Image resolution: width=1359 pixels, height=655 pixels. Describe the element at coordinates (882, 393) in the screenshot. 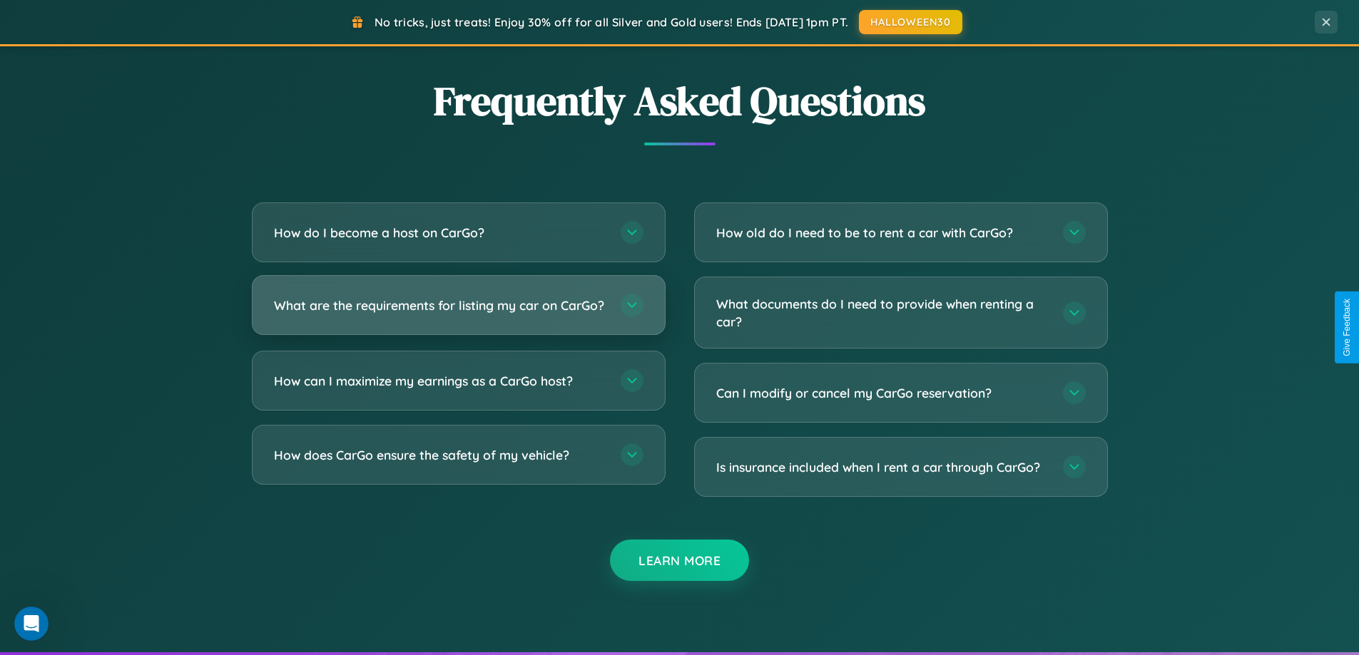

I see `h3: Can I modify or cancel my CarGo reservation?` at that location.